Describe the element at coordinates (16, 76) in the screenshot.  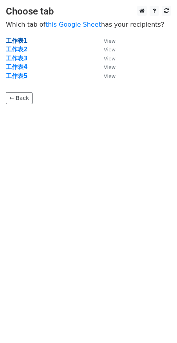
I see `strong: 工作表5` at that location.